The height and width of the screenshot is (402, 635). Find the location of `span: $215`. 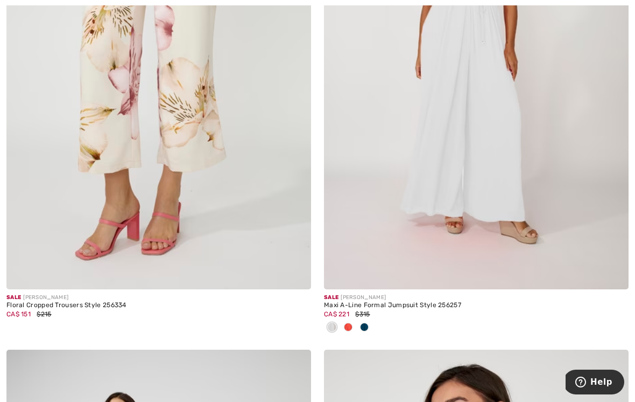

span: $215 is located at coordinates (44, 314).